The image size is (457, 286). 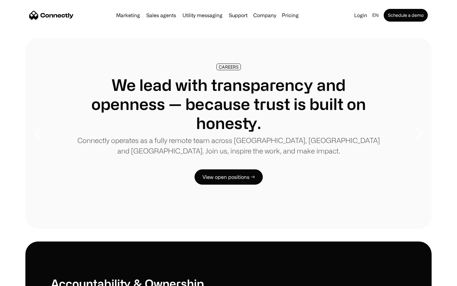 What do you see at coordinates (228, 67) in the screenshot?
I see `div: CAREERS` at bounding box center [228, 67].